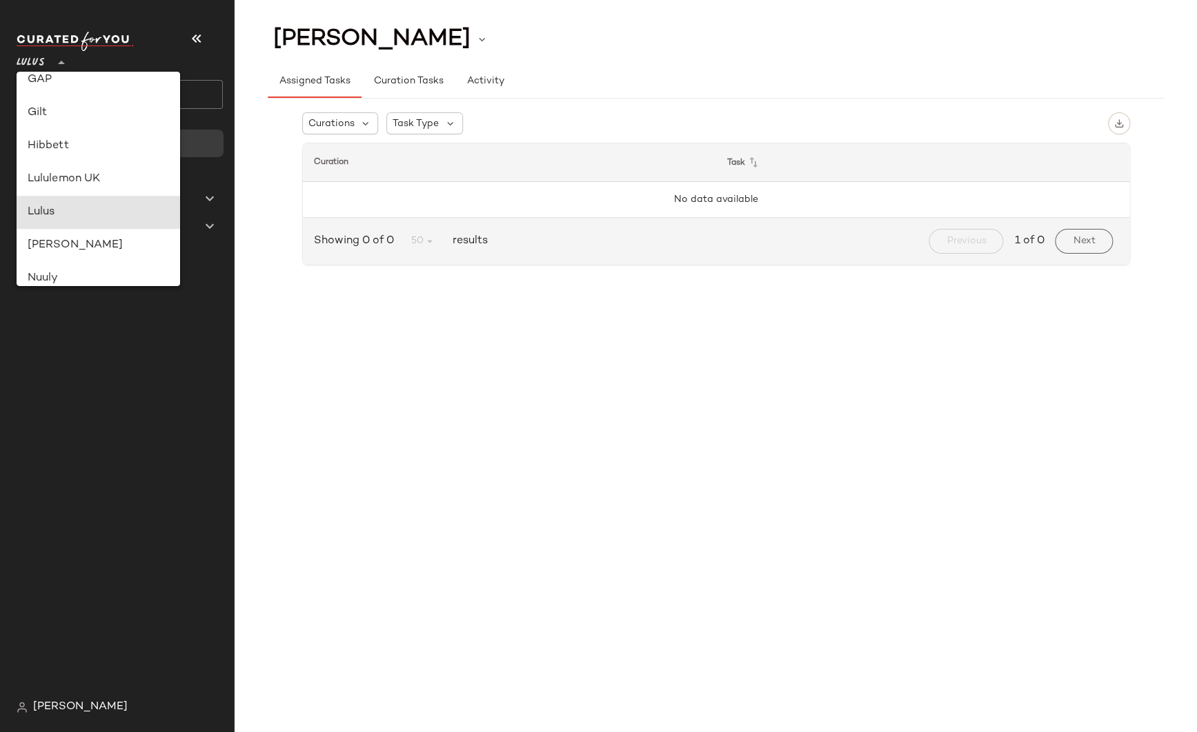 This screenshot has height=732, width=1197. I want to click on span: Assigned Tasks, so click(315, 81).